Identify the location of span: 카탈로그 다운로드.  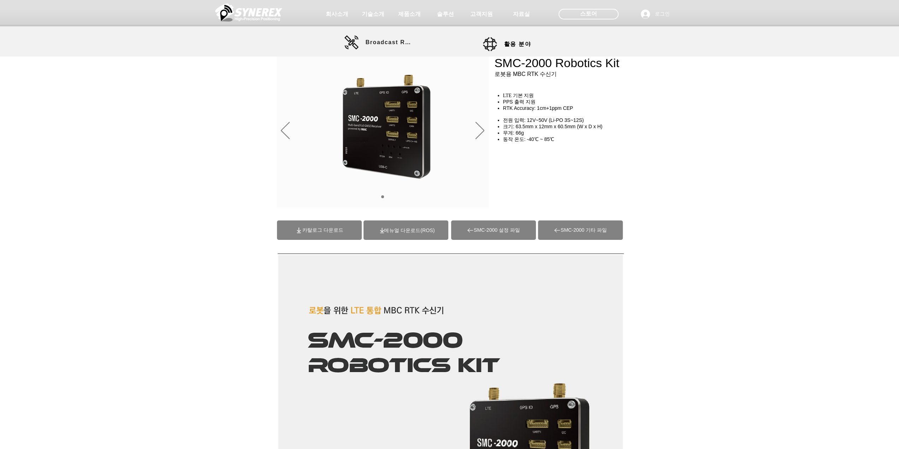
(323, 230).